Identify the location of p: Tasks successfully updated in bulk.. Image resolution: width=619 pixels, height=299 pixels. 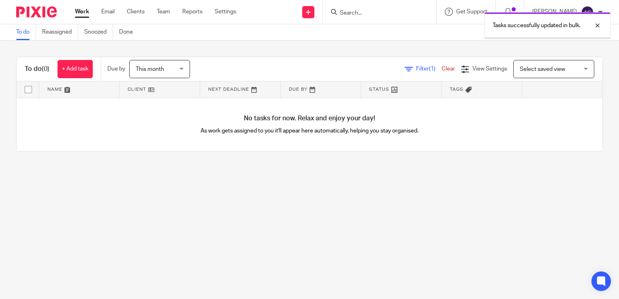
(536, 26).